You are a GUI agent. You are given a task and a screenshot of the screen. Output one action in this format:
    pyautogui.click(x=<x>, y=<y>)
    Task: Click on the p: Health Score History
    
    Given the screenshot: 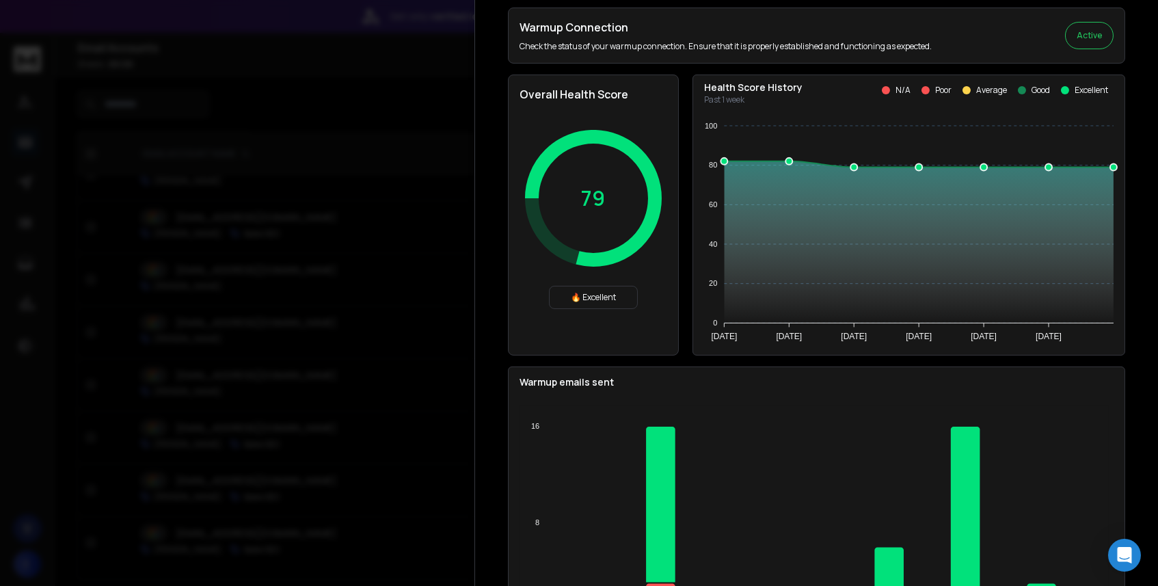 What is the action you would take?
    pyautogui.click(x=753, y=88)
    